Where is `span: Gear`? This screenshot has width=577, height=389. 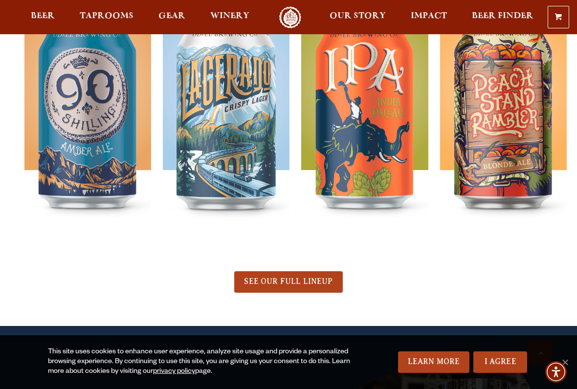
span: Gear is located at coordinates (172, 16).